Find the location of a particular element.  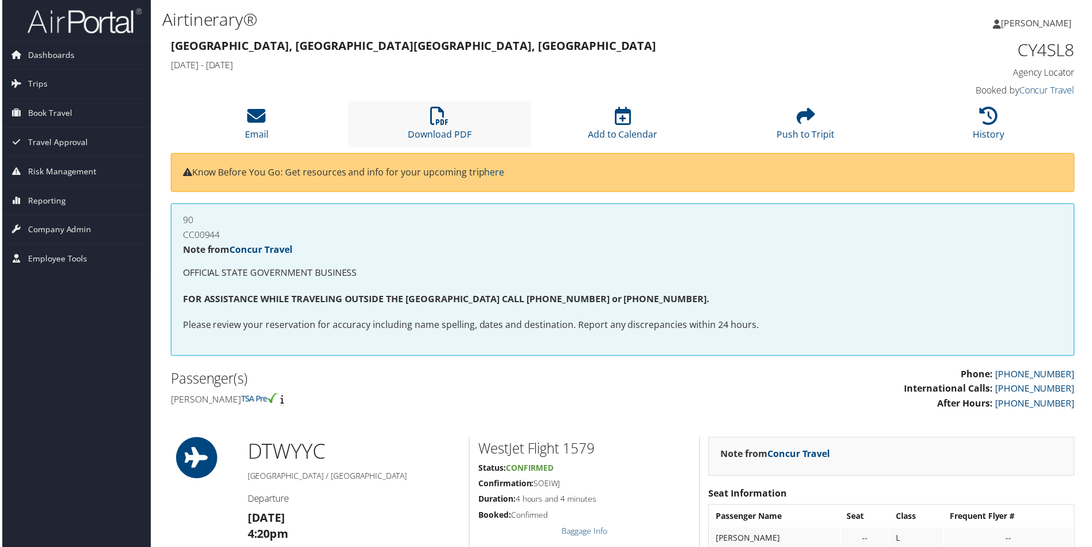

th: Passenger Name is located at coordinates (775, 518).